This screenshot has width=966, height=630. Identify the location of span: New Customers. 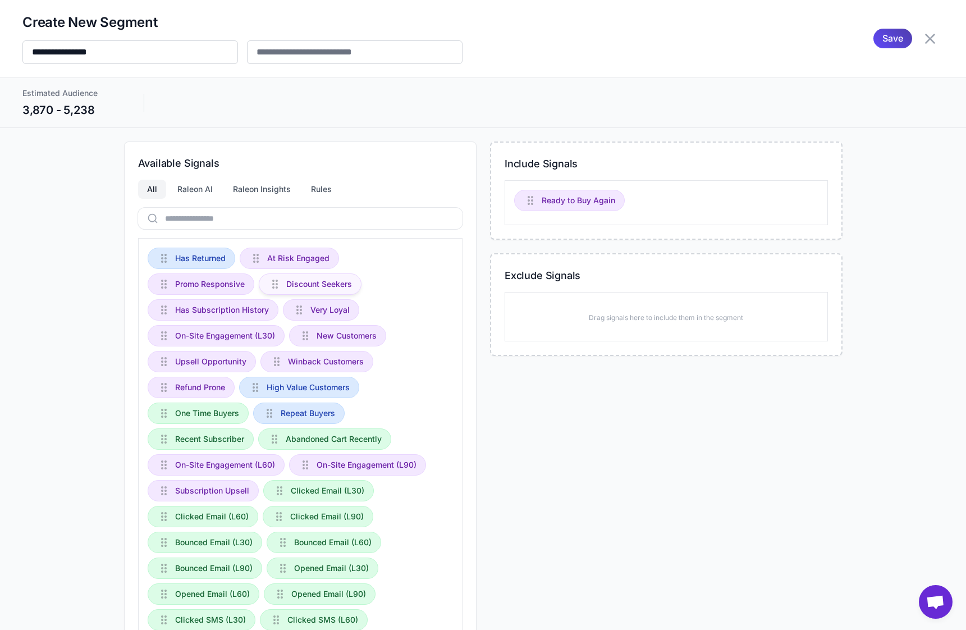
(346, 336).